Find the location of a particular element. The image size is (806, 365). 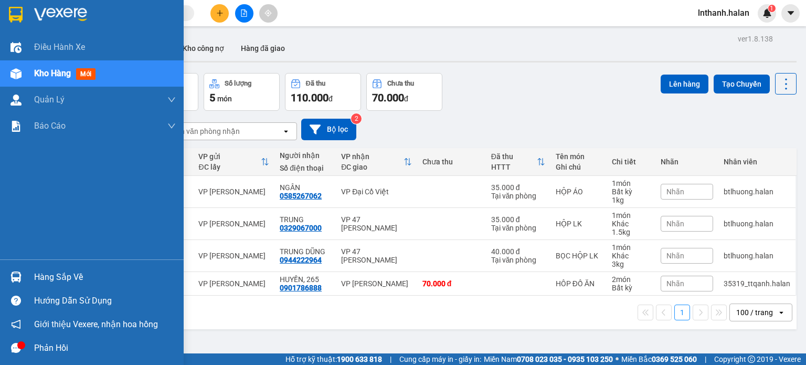

div: 0329067000 is located at coordinates (301, 228).